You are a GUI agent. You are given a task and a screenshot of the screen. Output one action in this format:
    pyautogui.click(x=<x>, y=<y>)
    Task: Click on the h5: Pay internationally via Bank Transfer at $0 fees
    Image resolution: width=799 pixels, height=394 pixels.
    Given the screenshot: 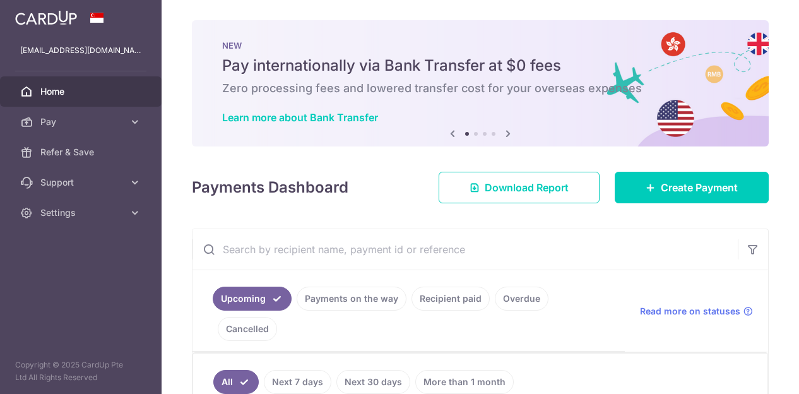 What is the action you would take?
    pyautogui.click(x=480, y=66)
    